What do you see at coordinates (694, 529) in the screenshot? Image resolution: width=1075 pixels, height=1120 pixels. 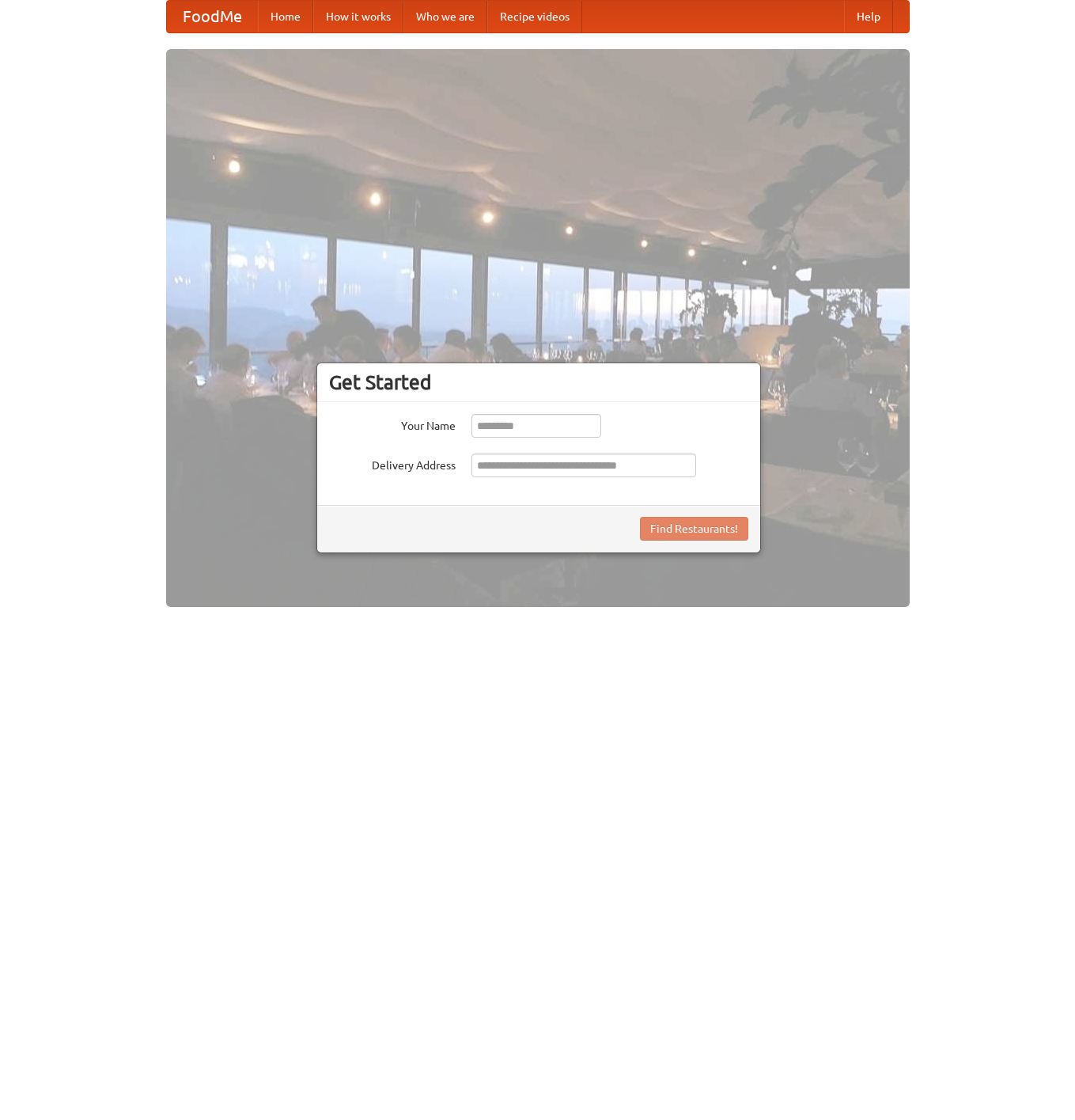 I see `button: Find Restaurants!` at bounding box center [694, 529].